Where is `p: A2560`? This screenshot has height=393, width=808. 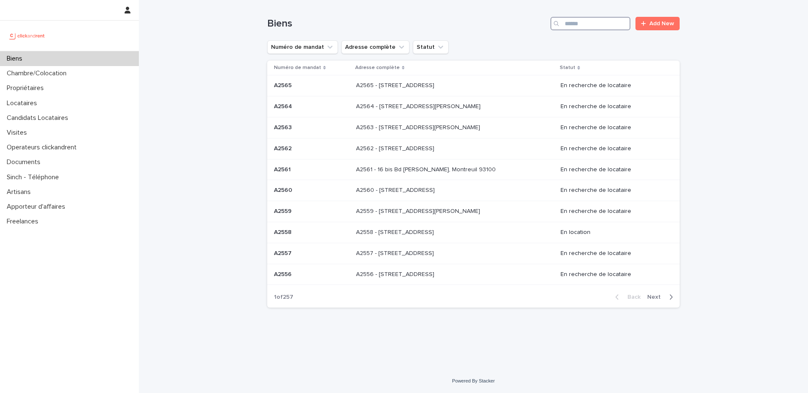
p: A2560 is located at coordinates (284, 189).